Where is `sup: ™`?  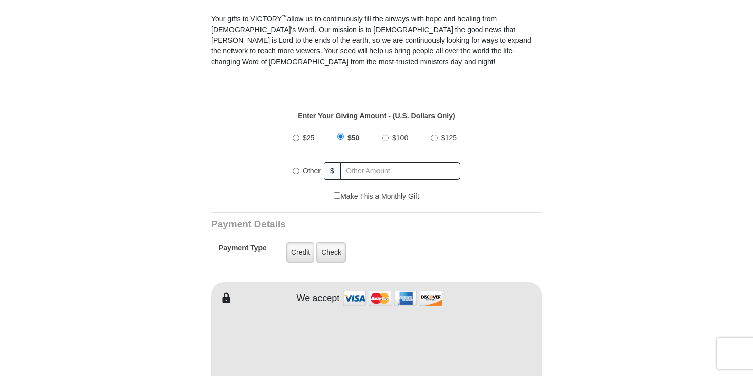
sup: ™ is located at coordinates (285, 17).